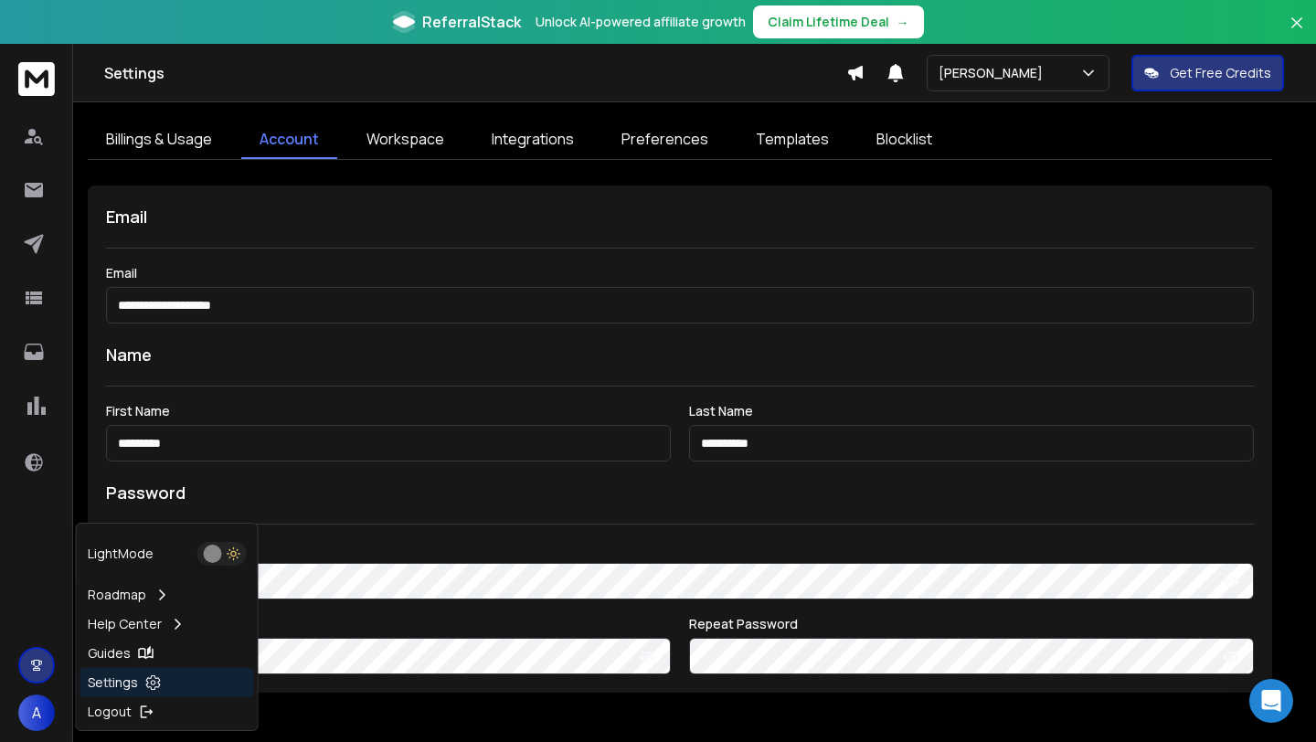 Image resolution: width=1316 pixels, height=742 pixels. What do you see at coordinates (37, 713) in the screenshot?
I see `button: A` at bounding box center [37, 713].